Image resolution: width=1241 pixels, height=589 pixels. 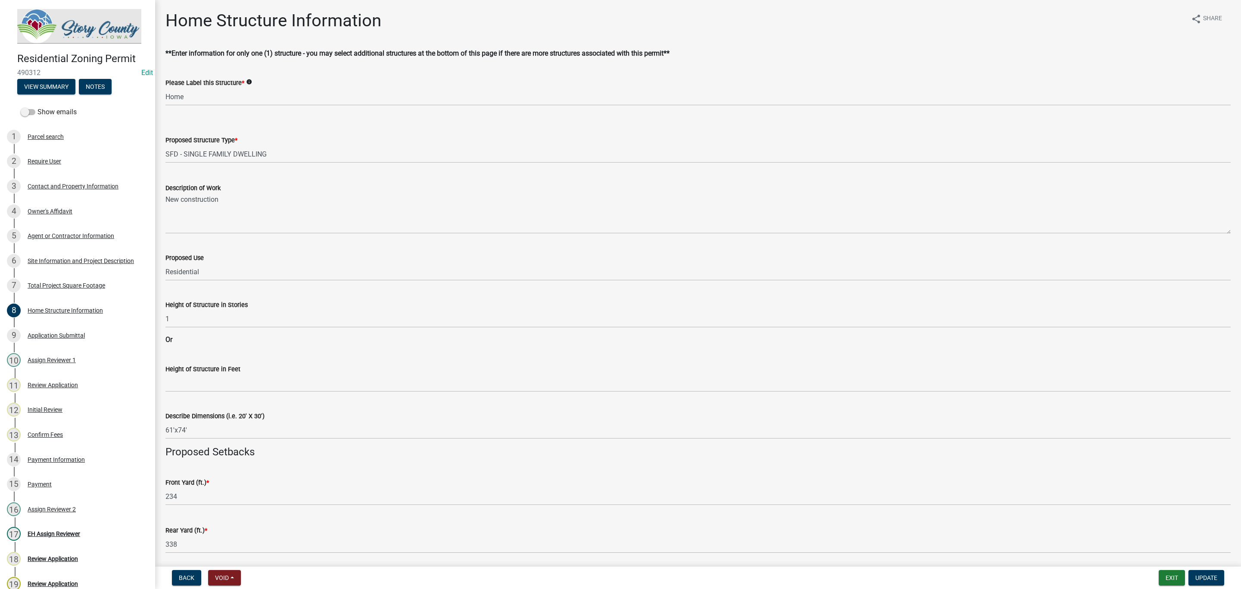 What do you see at coordinates (14, 310) in the screenshot?
I see `div: 8` at bounding box center [14, 310].